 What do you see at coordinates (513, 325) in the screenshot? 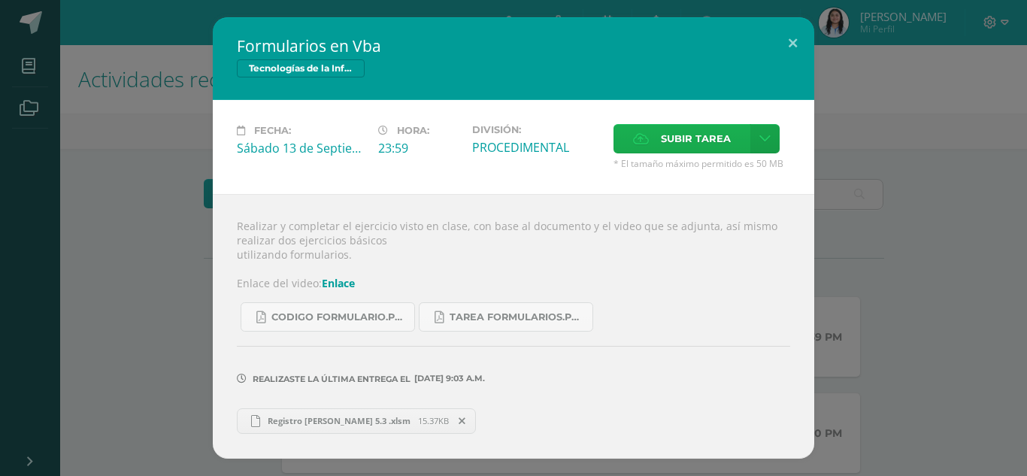
I see `div: Realizar y completar el ejercicio visto en clase, con base al documento y el video que se adjunta...` at bounding box center [513, 325].